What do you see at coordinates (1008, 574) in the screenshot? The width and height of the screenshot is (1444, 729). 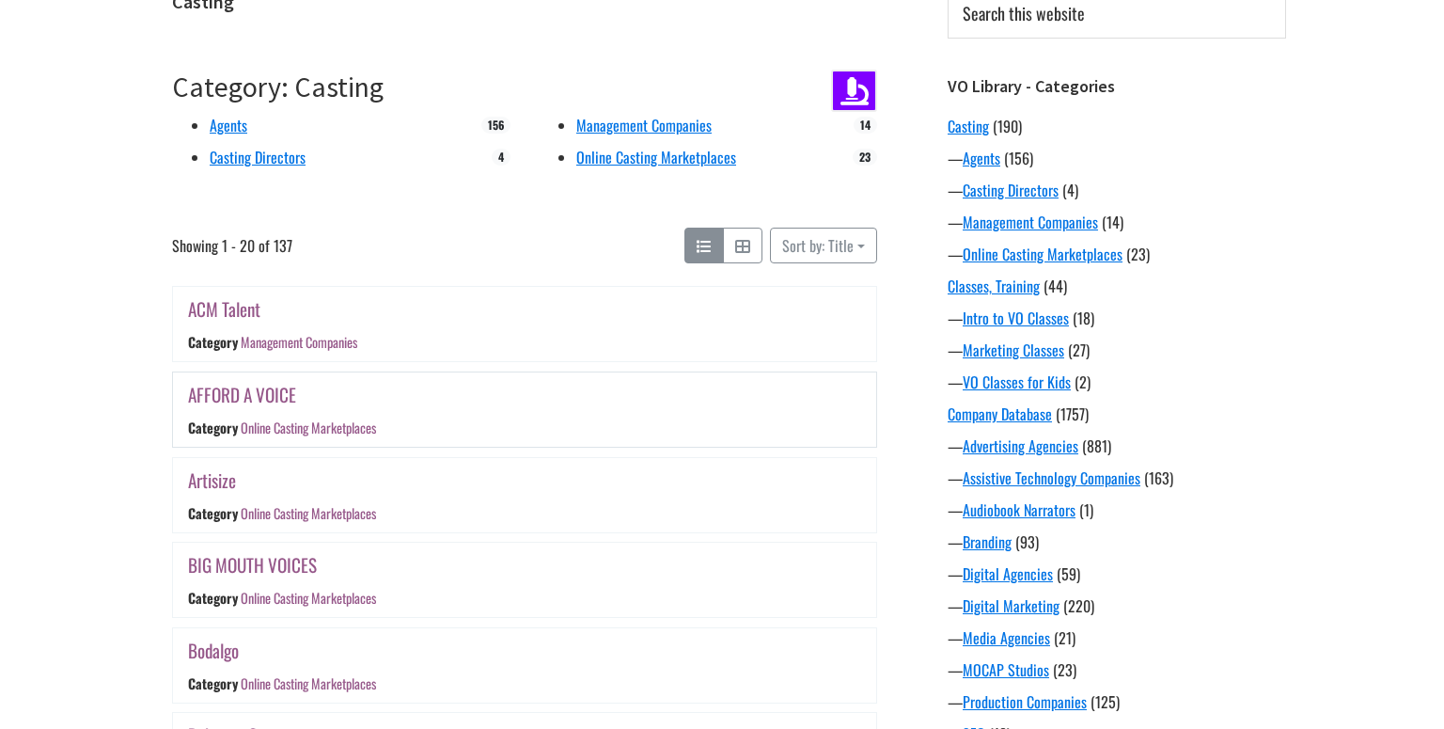 I see `a: Digital Agencies` at bounding box center [1008, 574].